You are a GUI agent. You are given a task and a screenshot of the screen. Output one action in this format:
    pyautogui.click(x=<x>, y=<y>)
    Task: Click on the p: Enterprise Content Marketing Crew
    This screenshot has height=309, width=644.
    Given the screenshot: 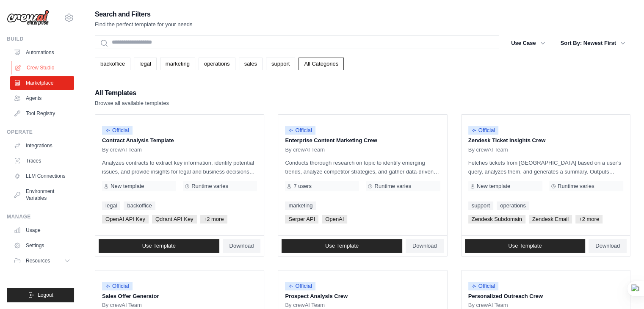 What is the action you would take?
    pyautogui.click(x=362, y=140)
    